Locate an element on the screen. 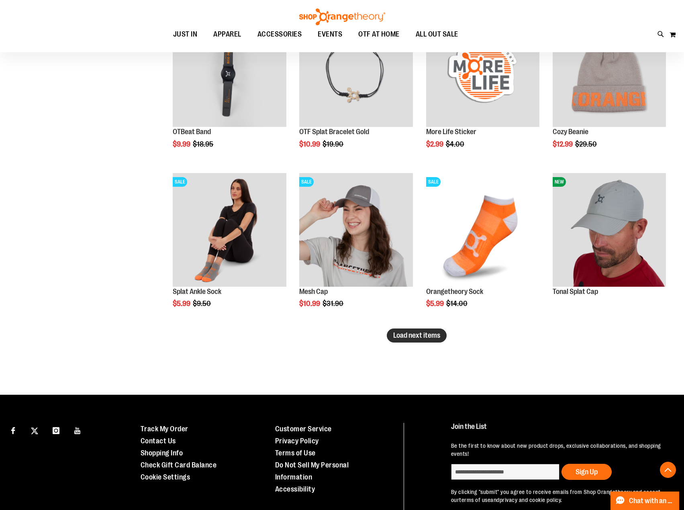 This screenshot has width=684, height=510. span: $4.00 is located at coordinates (455, 144).